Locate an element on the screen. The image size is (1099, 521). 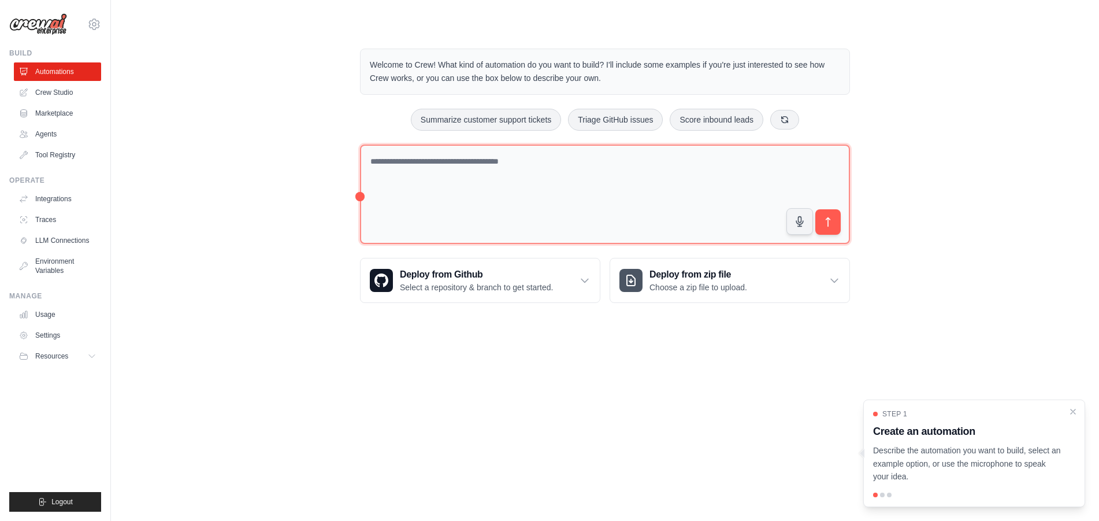
a: Usage is located at coordinates (57, 314).